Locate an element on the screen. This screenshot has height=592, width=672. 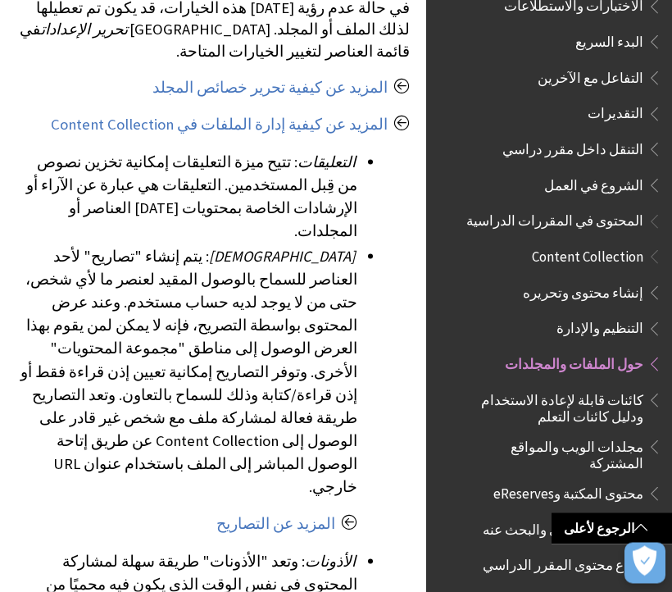
span: مشاركة المحتوى والبحث عنه is located at coordinates (563, 527).